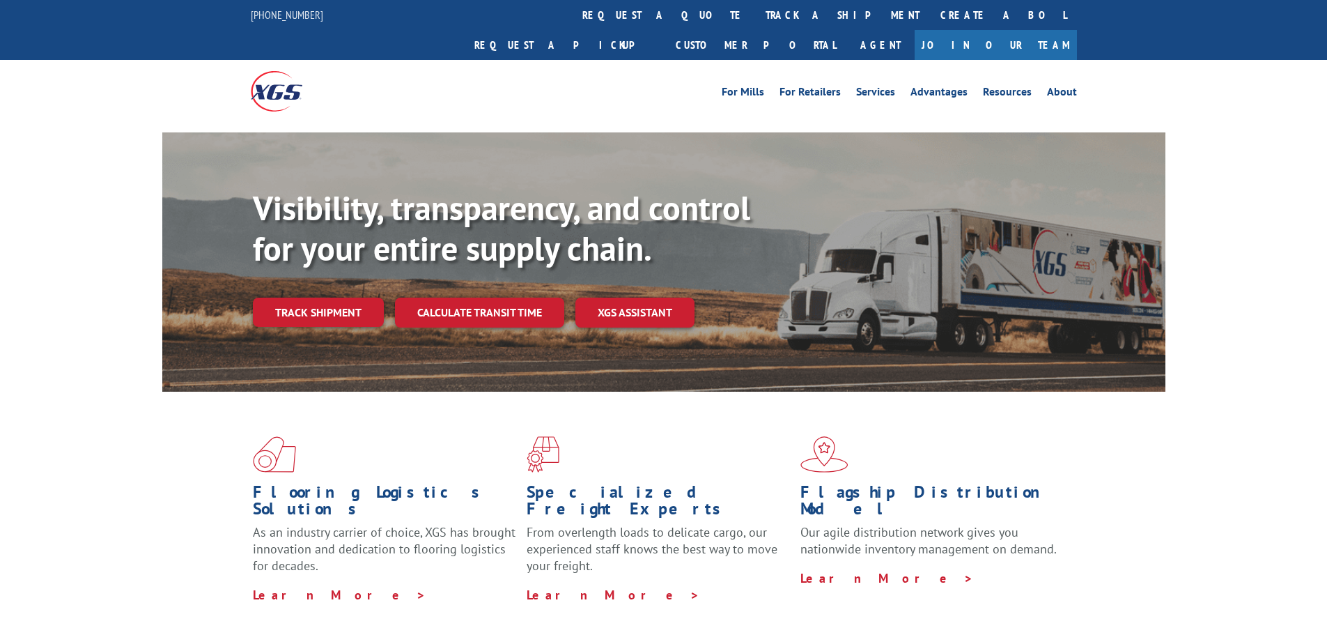 The height and width of the screenshot is (635, 1327). Describe the element at coordinates (939, 94) in the screenshot. I see `a: Advantages` at that location.